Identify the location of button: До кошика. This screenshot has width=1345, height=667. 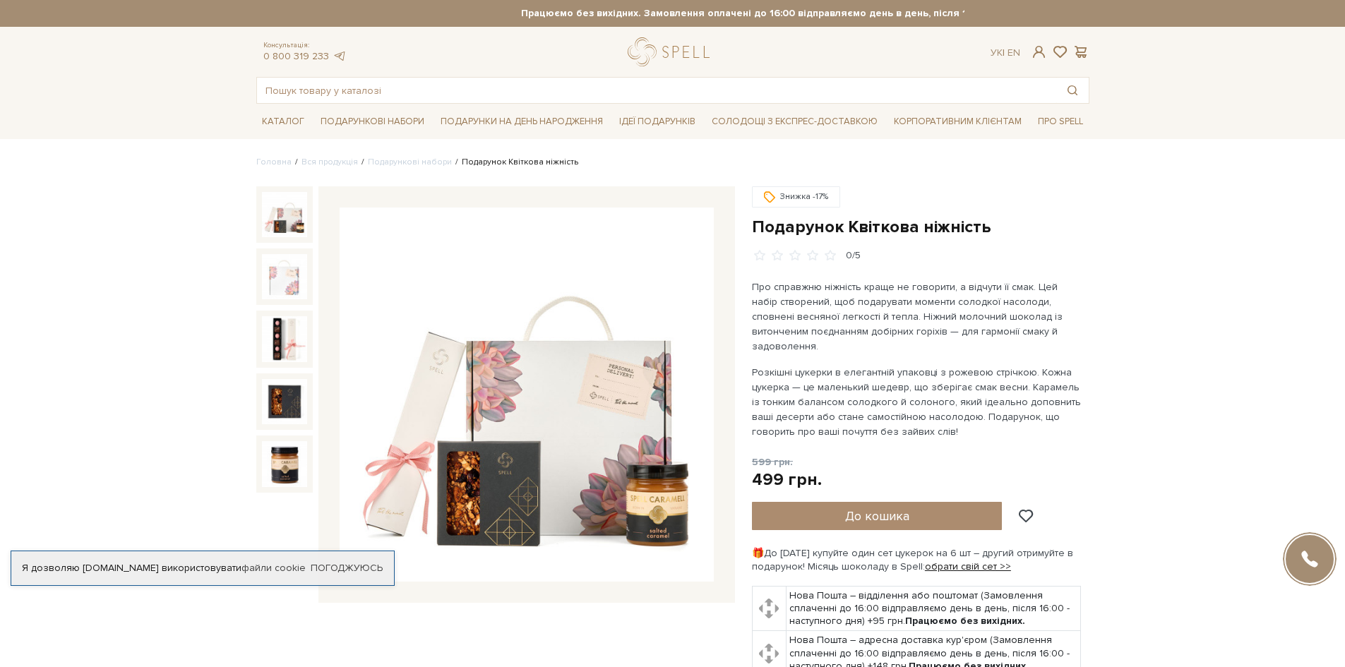
(877, 516).